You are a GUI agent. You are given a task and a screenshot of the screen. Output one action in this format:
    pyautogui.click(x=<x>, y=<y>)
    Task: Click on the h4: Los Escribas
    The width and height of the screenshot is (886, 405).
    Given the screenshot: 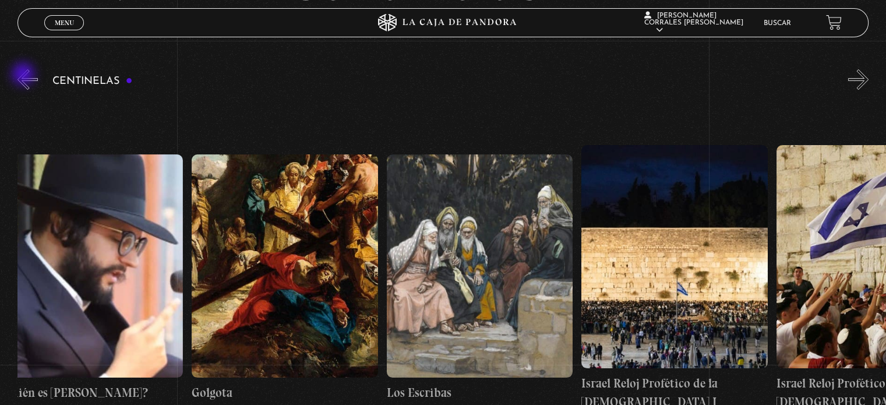 What is the action you would take?
    pyautogui.click(x=480, y=393)
    